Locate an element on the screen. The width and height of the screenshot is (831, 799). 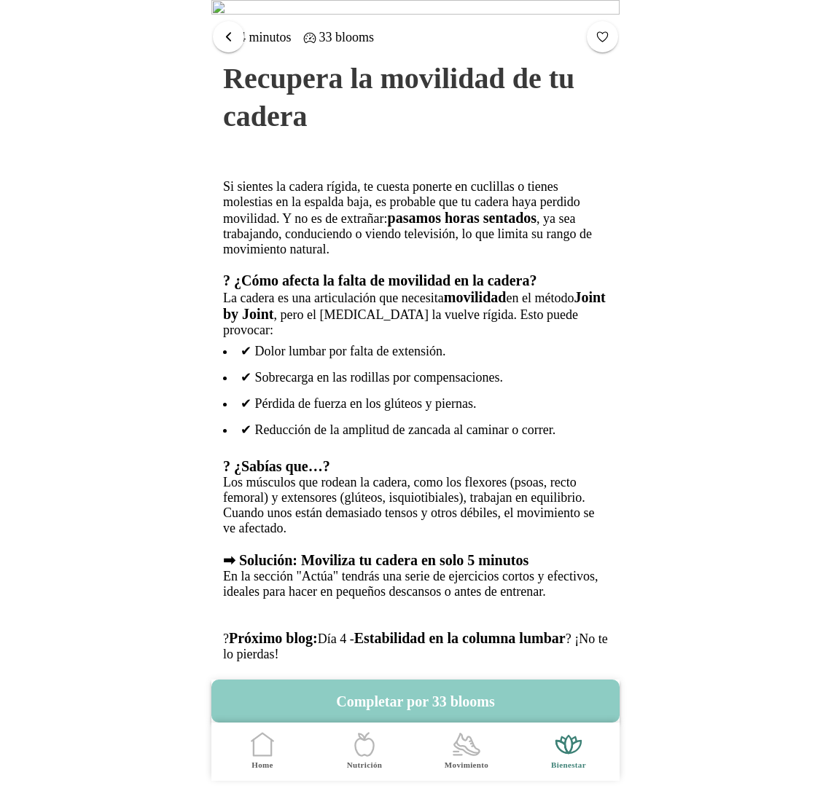
li: ✔ Pérdida de fuerza en los glúteos y piernas. is located at coordinates (415, 404).